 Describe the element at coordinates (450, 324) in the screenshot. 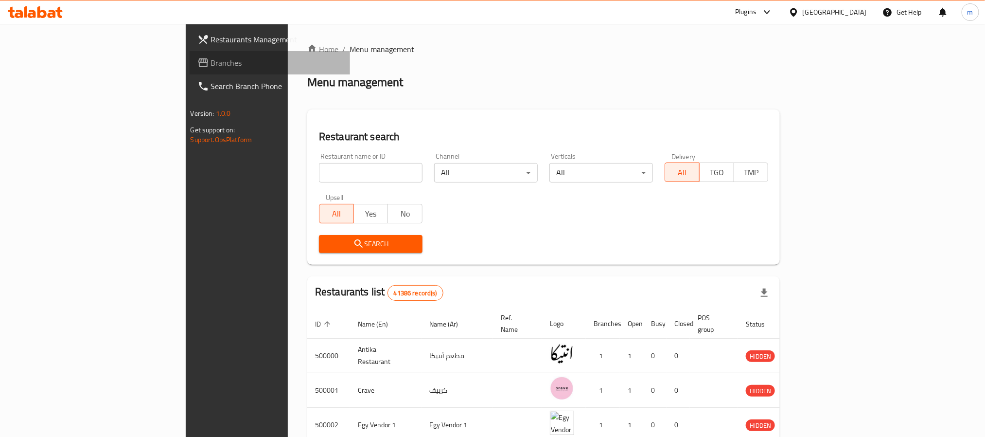

I see `span: Name (Ar)` at that location.